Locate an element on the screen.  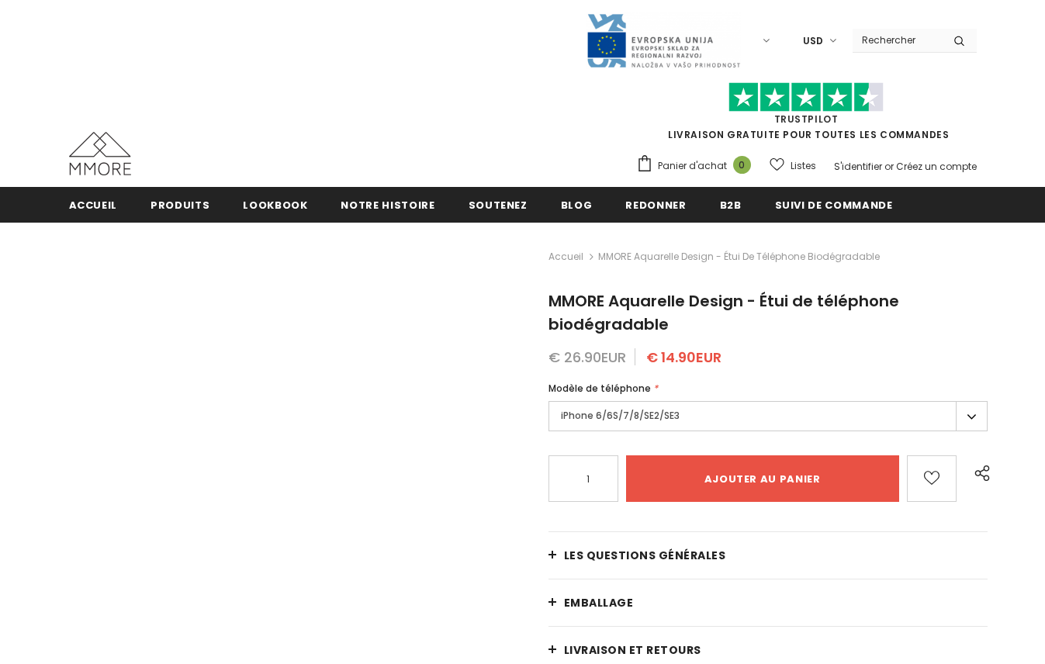
a: B2B is located at coordinates (731, 204).